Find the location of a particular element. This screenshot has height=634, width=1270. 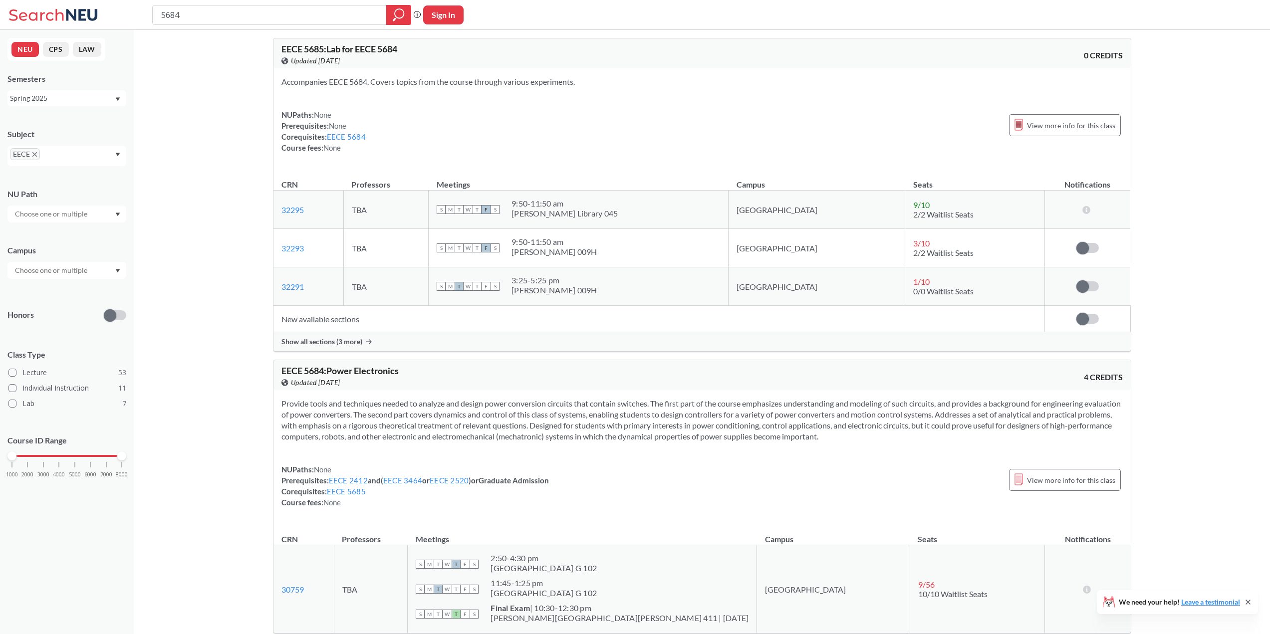

span: 9 / 56 is located at coordinates (926, 584).